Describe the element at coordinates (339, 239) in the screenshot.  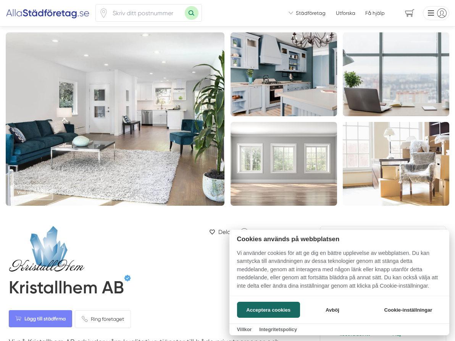
I see `h2: Cookies används på webbplatsen` at that location.